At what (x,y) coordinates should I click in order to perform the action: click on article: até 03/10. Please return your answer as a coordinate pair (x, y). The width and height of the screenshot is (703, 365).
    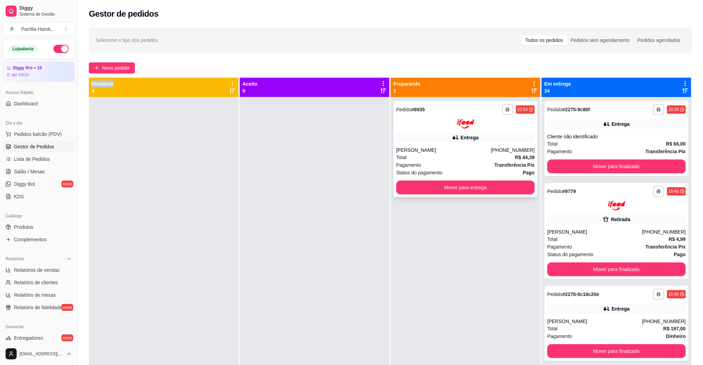
    Looking at the image, I should click on (20, 75).